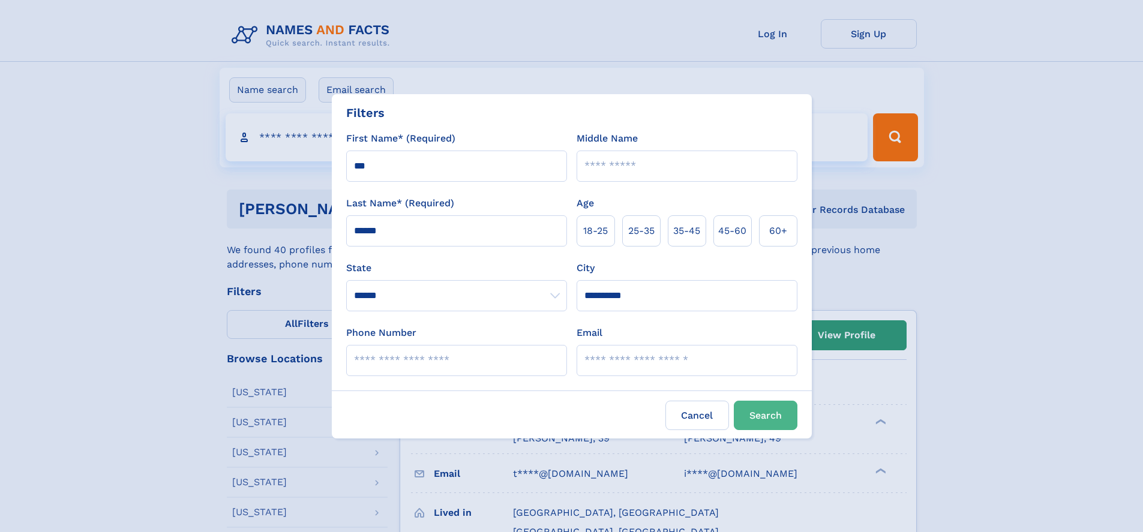 This screenshot has height=532, width=1143. I want to click on label: Middle Name, so click(607, 139).